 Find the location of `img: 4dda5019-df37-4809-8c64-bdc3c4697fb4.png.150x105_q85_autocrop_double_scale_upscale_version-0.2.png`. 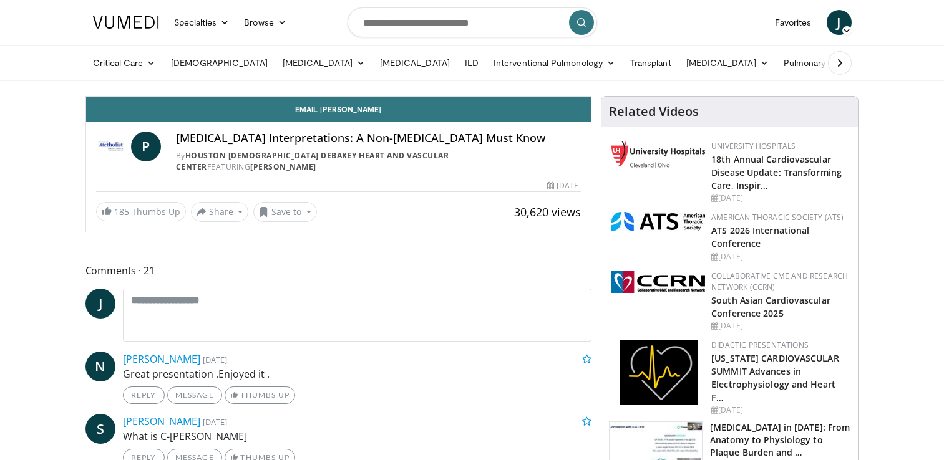

img: 4dda5019-df37-4809-8c64-bdc3c4697fb4.png.150x105_q85_autocrop_double_scale_upscale_version-0.2.png is located at coordinates (658, 154).